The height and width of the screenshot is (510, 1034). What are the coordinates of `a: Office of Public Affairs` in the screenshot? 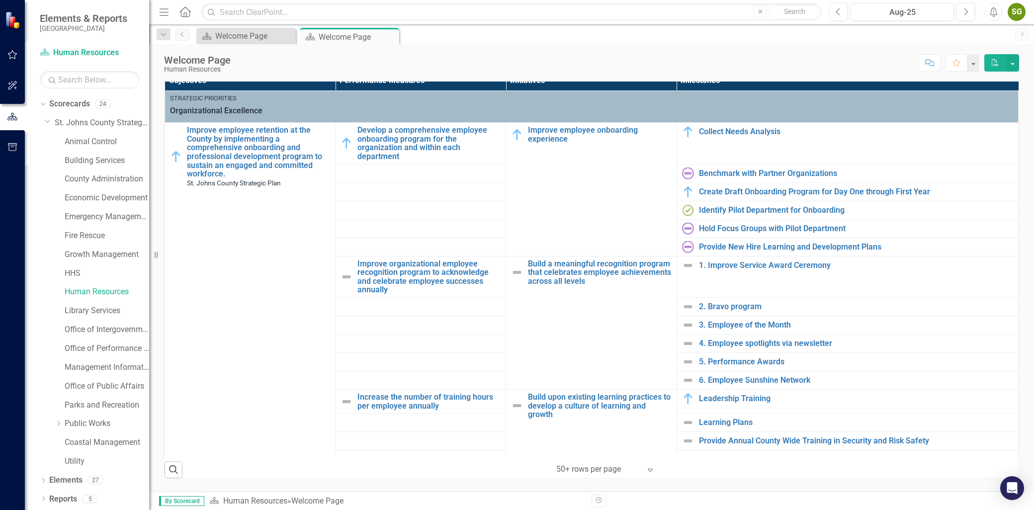 It's located at (107, 386).